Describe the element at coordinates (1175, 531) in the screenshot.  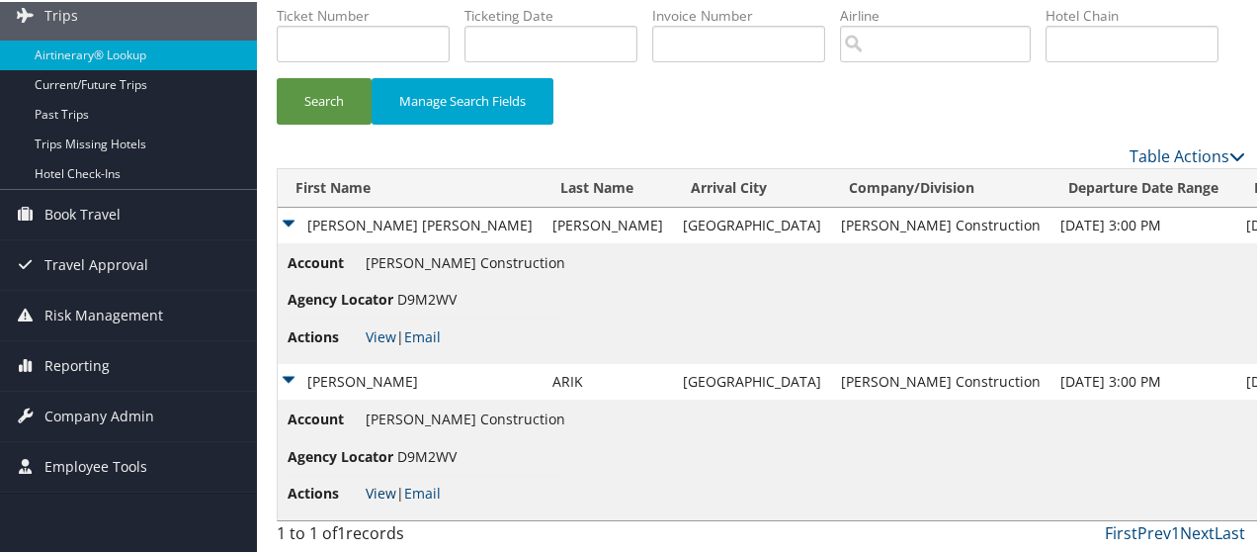
I see `a: 1` at that location.